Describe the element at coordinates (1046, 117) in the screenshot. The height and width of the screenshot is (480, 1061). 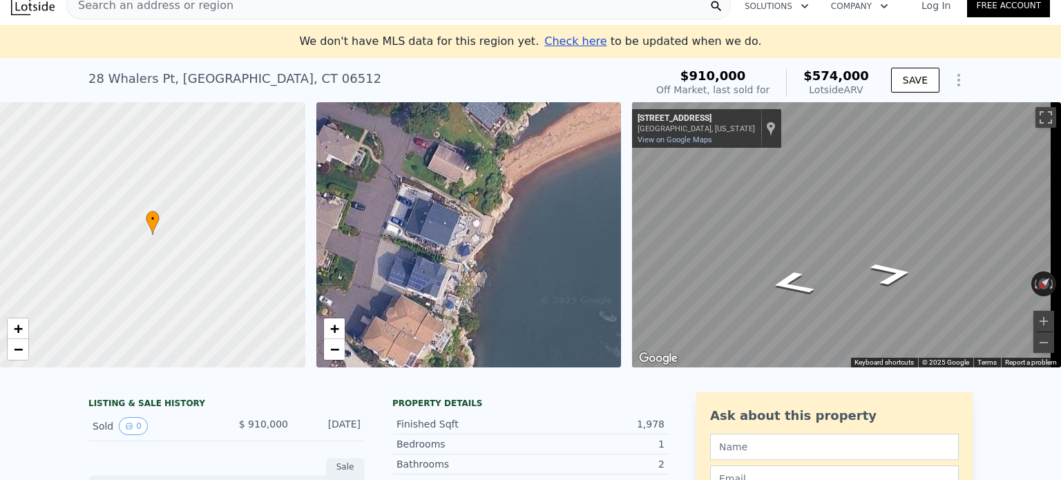
I see `button: Toggle fullscreen view` at that location.